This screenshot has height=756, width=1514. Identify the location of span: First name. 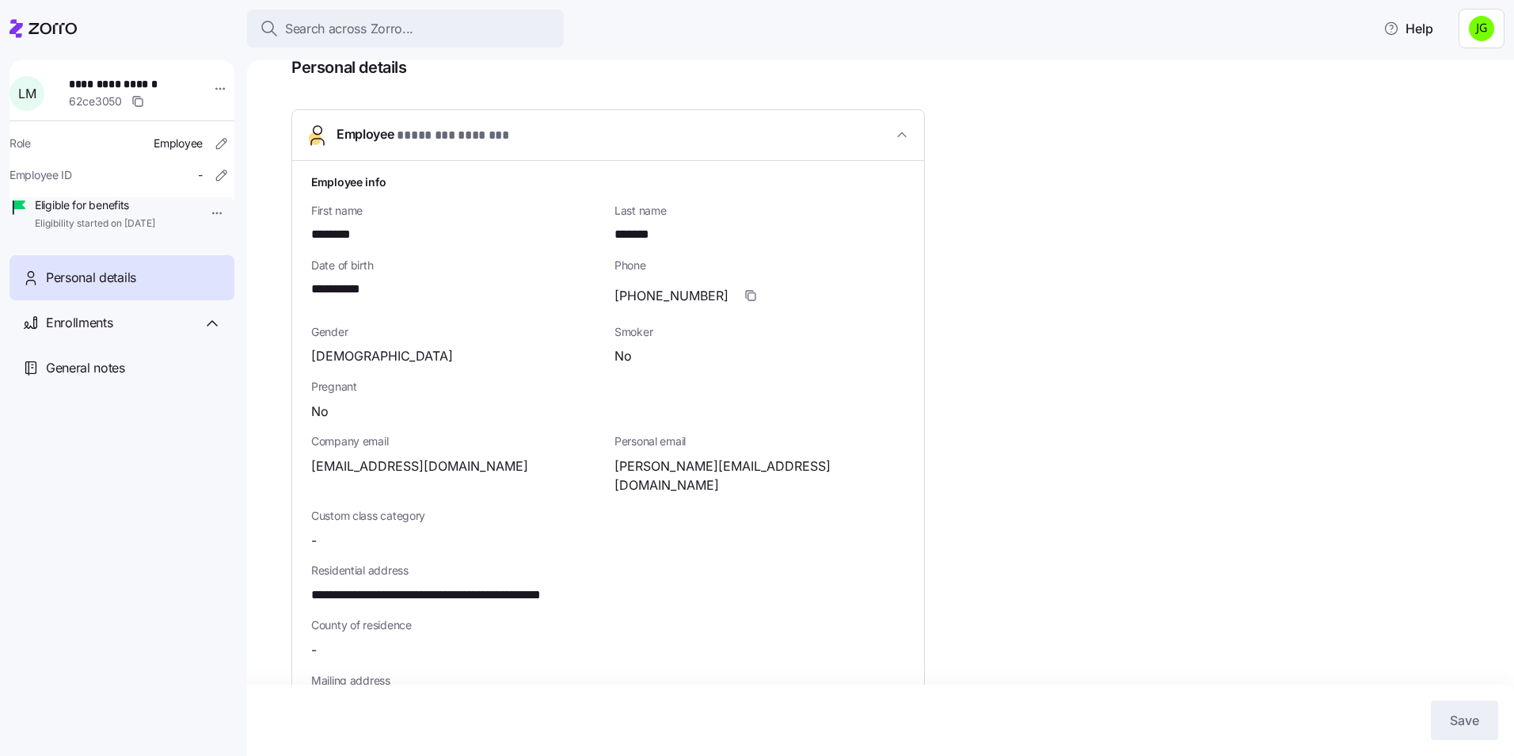
(456, 211).